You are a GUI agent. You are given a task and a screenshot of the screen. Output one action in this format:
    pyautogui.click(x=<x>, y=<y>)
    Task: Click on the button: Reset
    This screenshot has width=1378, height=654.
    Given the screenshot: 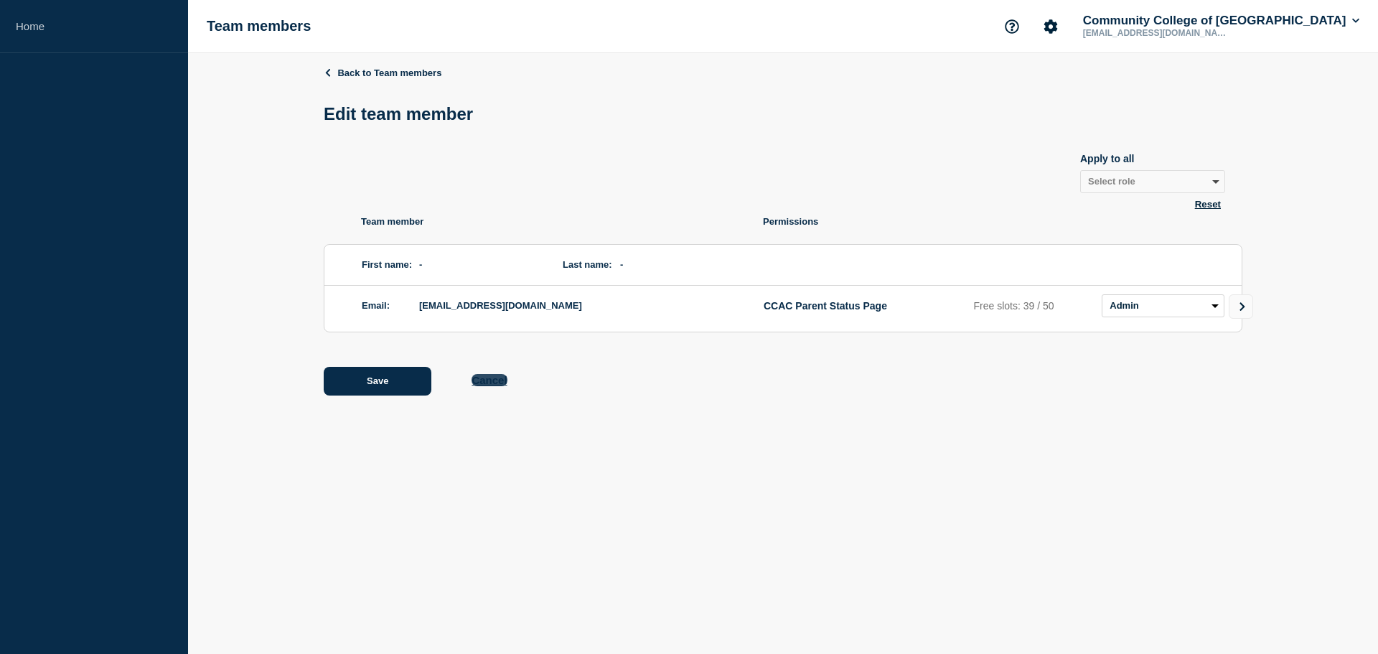 What is the action you would take?
    pyautogui.click(x=1208, y=204)
    